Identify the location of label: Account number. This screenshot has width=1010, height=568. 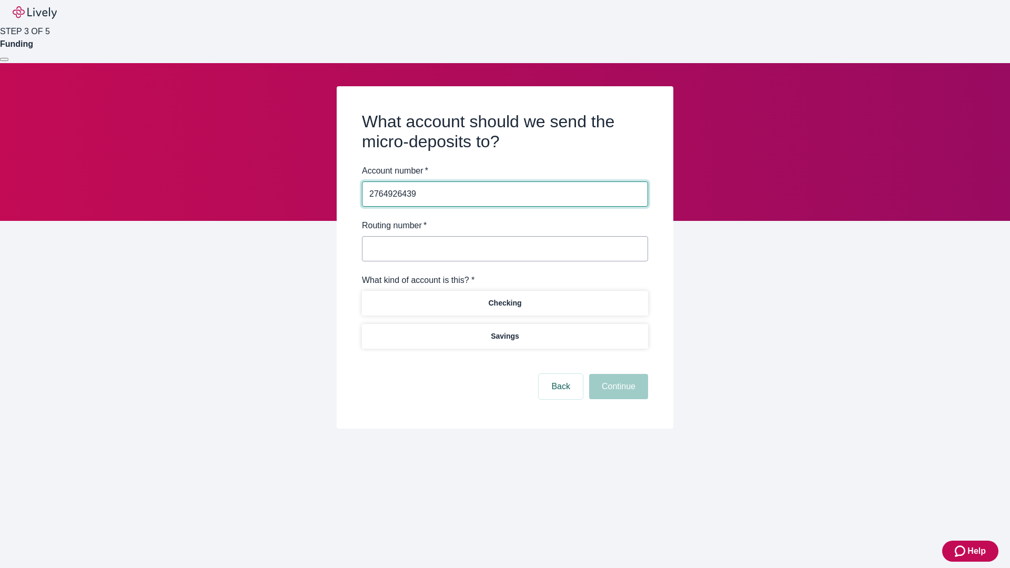
(395, 171).